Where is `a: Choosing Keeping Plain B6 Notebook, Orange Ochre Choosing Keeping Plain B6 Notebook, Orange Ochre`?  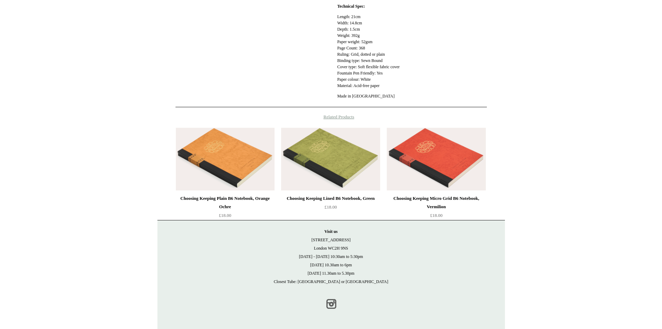
a: Choosing Keeping Plain B6 Notebook, Orange Ochre Choosing Keeping Plain B6 Notebook, Orange Ochre is located at coordinates (225, 159).